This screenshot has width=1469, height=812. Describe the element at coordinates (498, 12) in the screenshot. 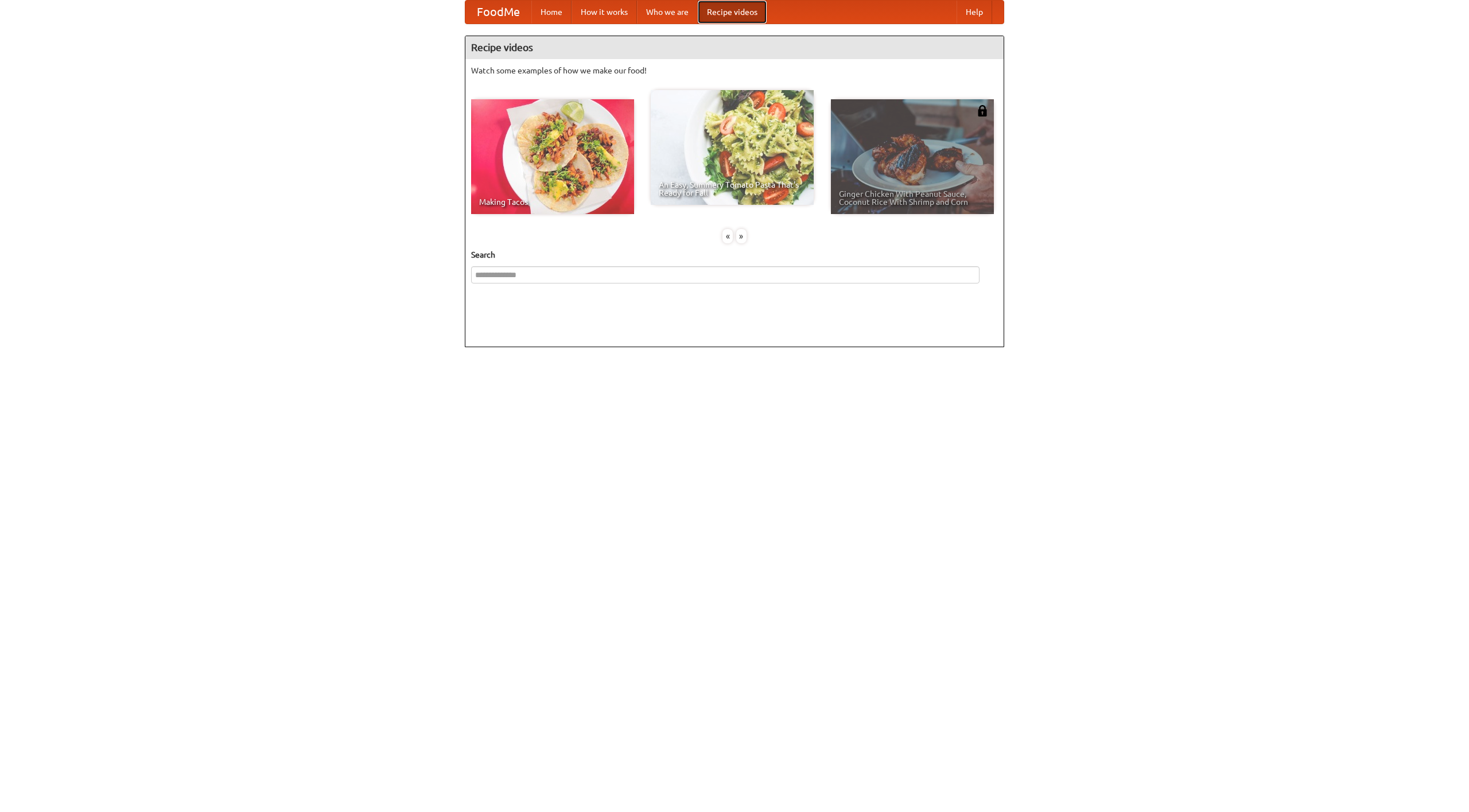

I see `a: FoodMe` at that location.